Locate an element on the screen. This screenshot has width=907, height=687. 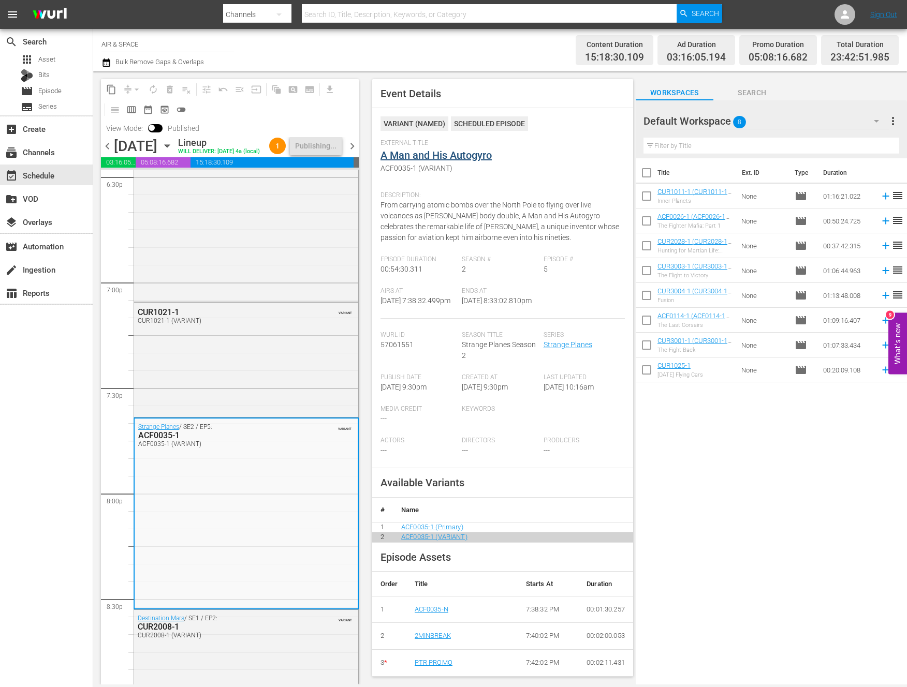
span: preview_outlined is located at coordinates (165, 110).